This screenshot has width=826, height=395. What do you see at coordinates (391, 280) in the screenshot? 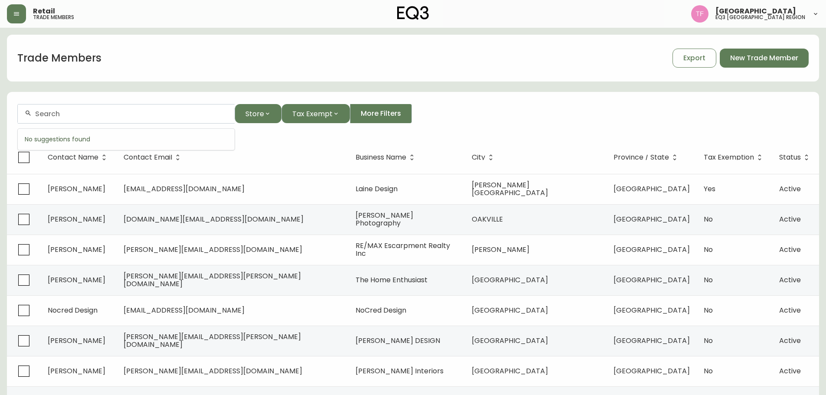
I see `span: The Home Enthusiast` at bounding box center [391, 280].